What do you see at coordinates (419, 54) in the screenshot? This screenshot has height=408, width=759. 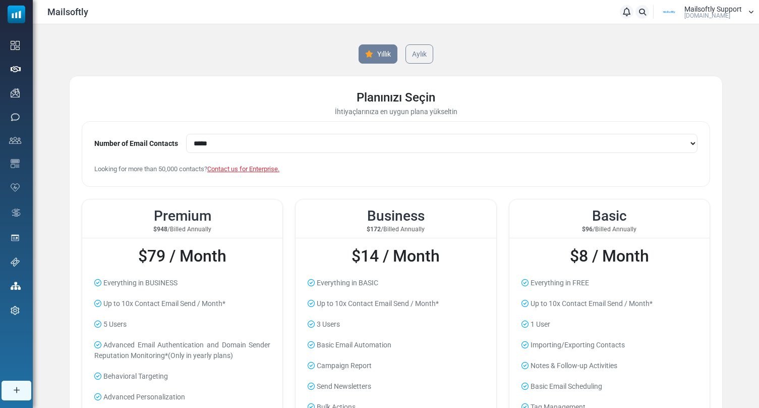 I see `a: Aylık` at bounding box center [419, 54].